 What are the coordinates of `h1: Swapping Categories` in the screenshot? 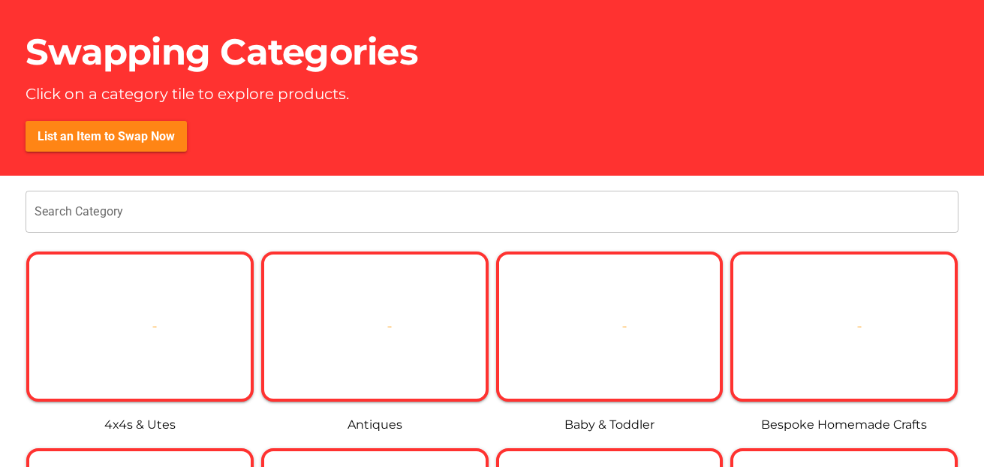 It's located at (251, 52).